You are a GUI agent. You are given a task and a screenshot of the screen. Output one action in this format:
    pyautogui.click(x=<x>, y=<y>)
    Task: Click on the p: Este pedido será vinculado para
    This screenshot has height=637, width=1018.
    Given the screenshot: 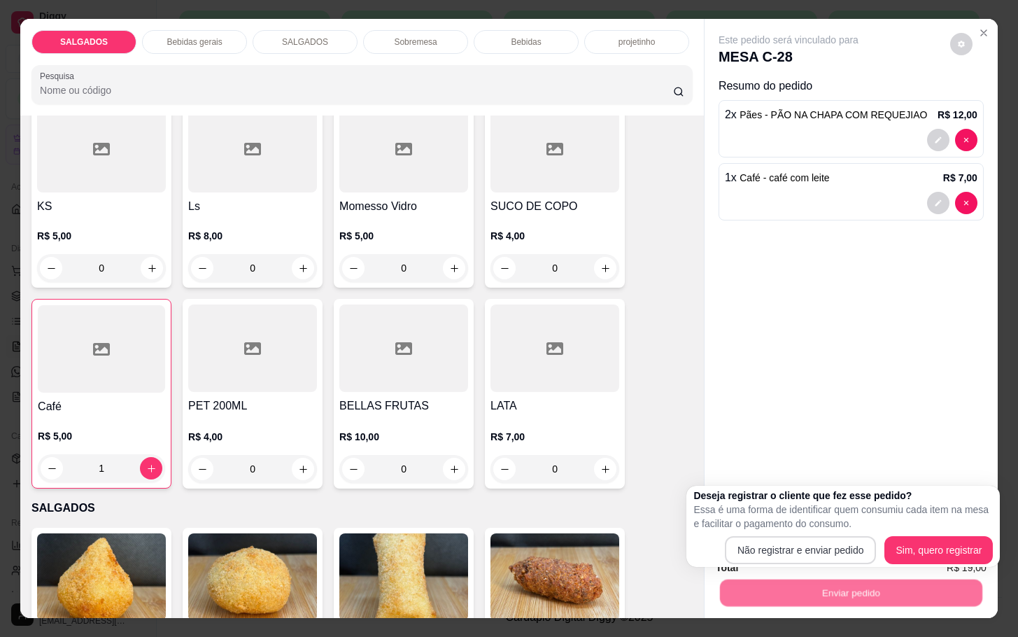 What is the action you would take?
    pyautogui.click(x=789, y=40)
    